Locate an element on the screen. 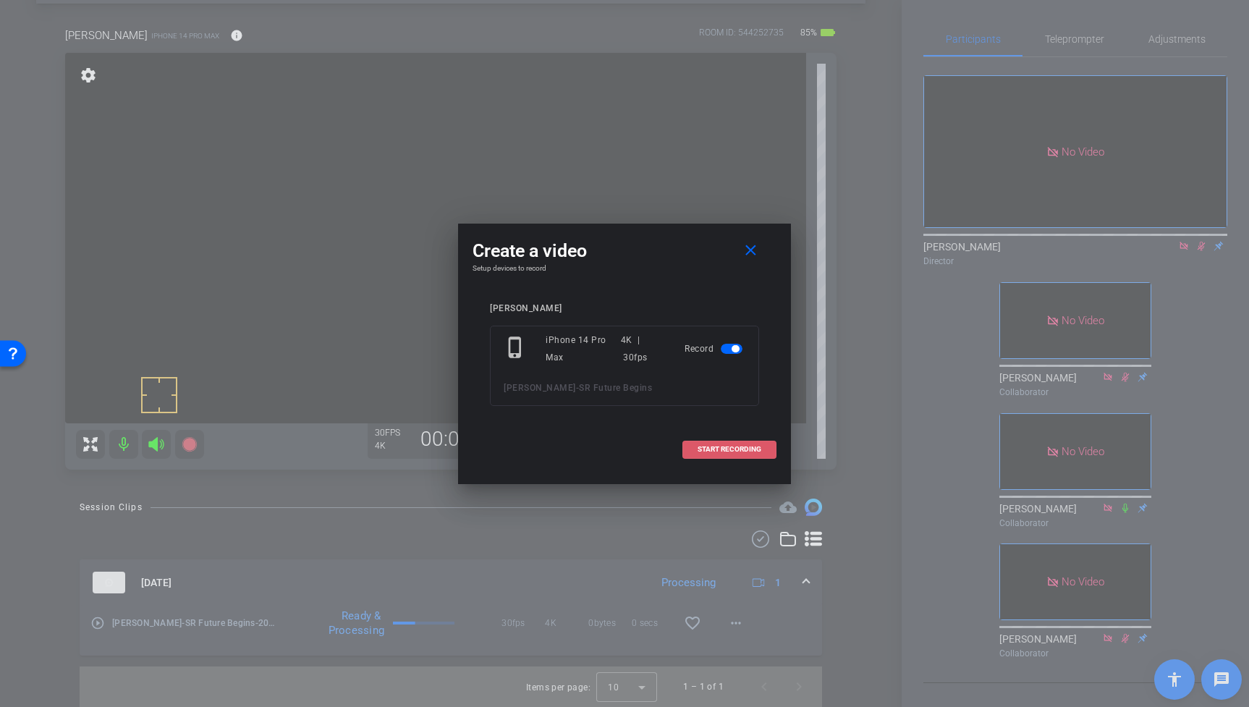 The image size is (1249, 707). div: 4K | 30fps is located at coordinates (642, 349).